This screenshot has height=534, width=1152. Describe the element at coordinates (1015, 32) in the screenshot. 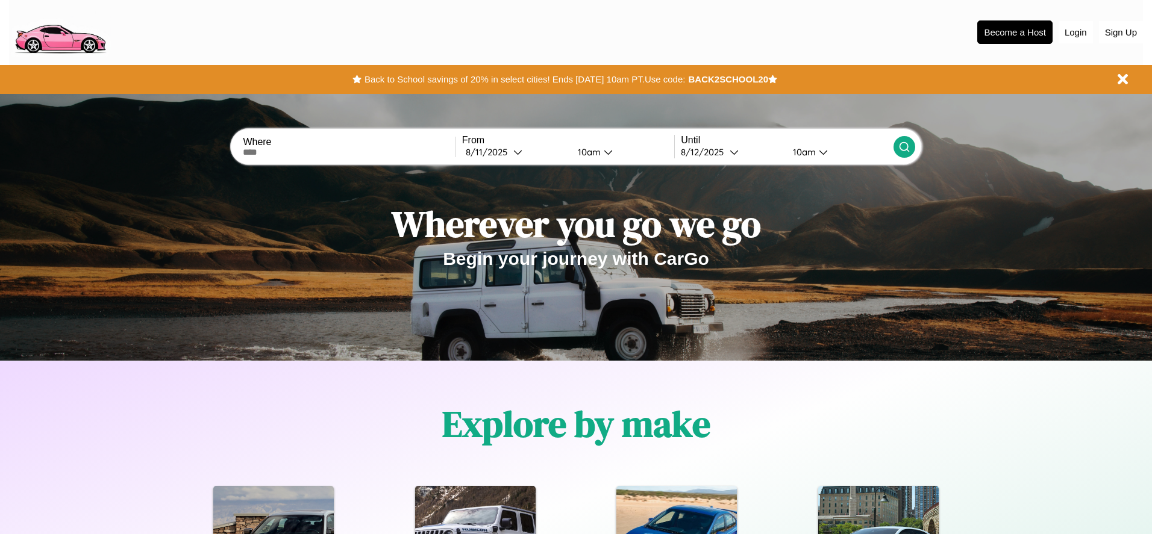

I see `button: Become a Host` at that location.